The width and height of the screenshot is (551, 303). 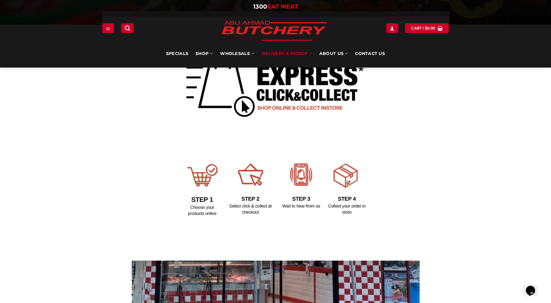 I want to click on a: Menu, so click(x=108, y=28).